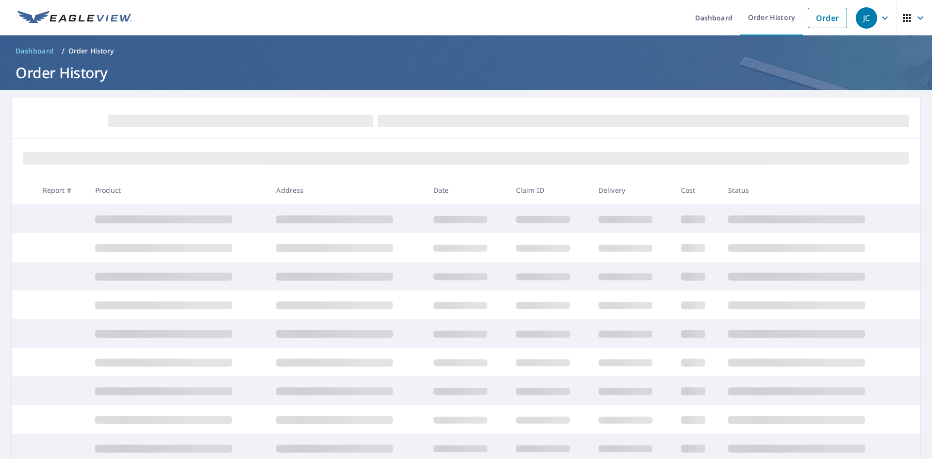  What do you see at coordinates (34, 51) in the screenshot?
I see `a: Dashboard` at bounding box center [34, 51].